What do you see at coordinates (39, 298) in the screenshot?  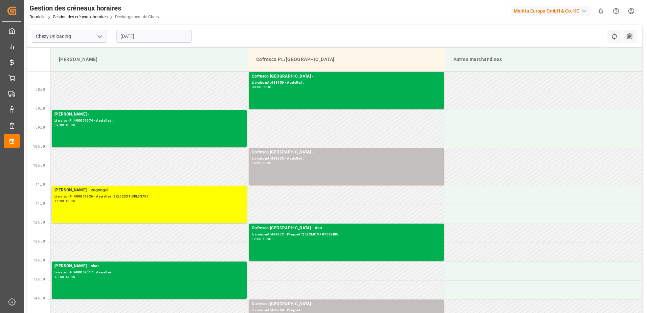 I see `span: 14 h 00` at bounding box center [39, 298].